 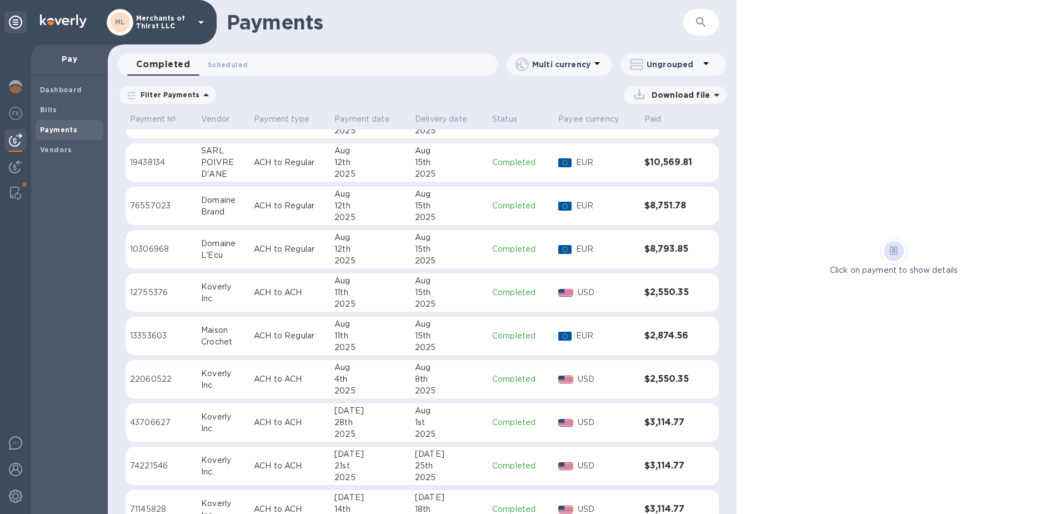 What do you see at coordinates (16, 113) in the screenshot?
I see `img: Foreign exchange` at bounding box center [16, 113].